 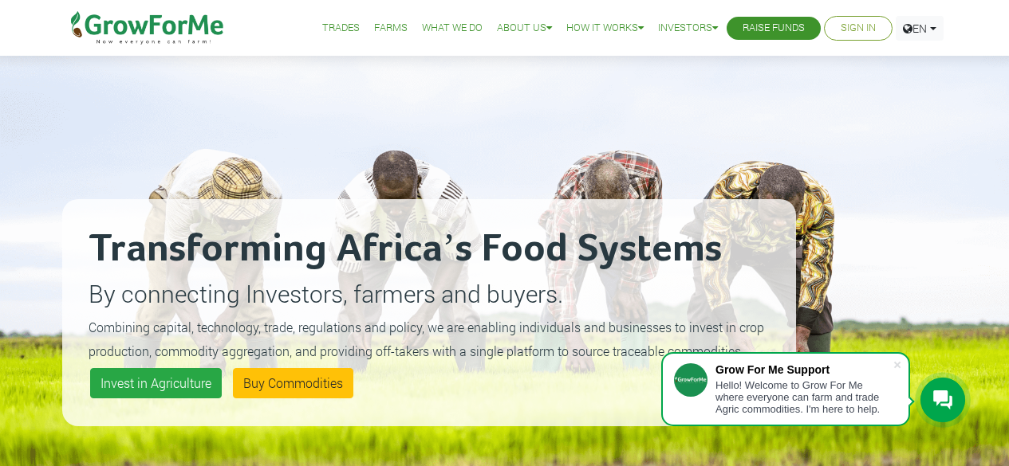 What do you see at coordinates (773, 28) in the screenshot?
I see `a: Raise Funds` at bounding box center [773, 28].